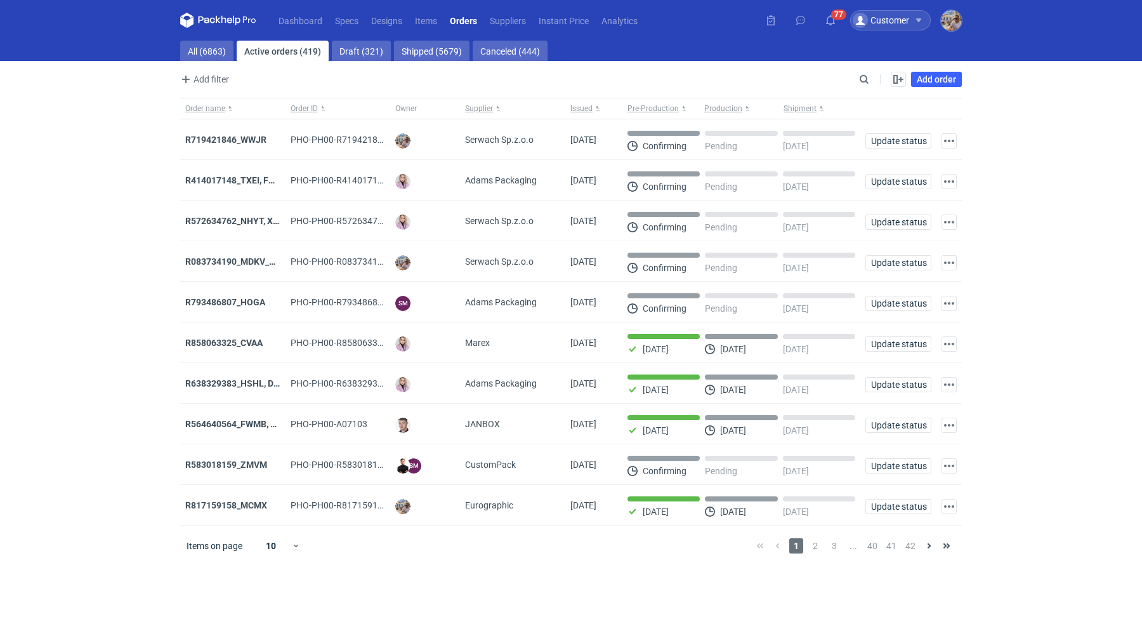 Image resolution: width=1142 pixels, height=617 pixels. I want to click on span: PHO-PH00-R572634762_NHYT,-XIXB, so click(364, 221).